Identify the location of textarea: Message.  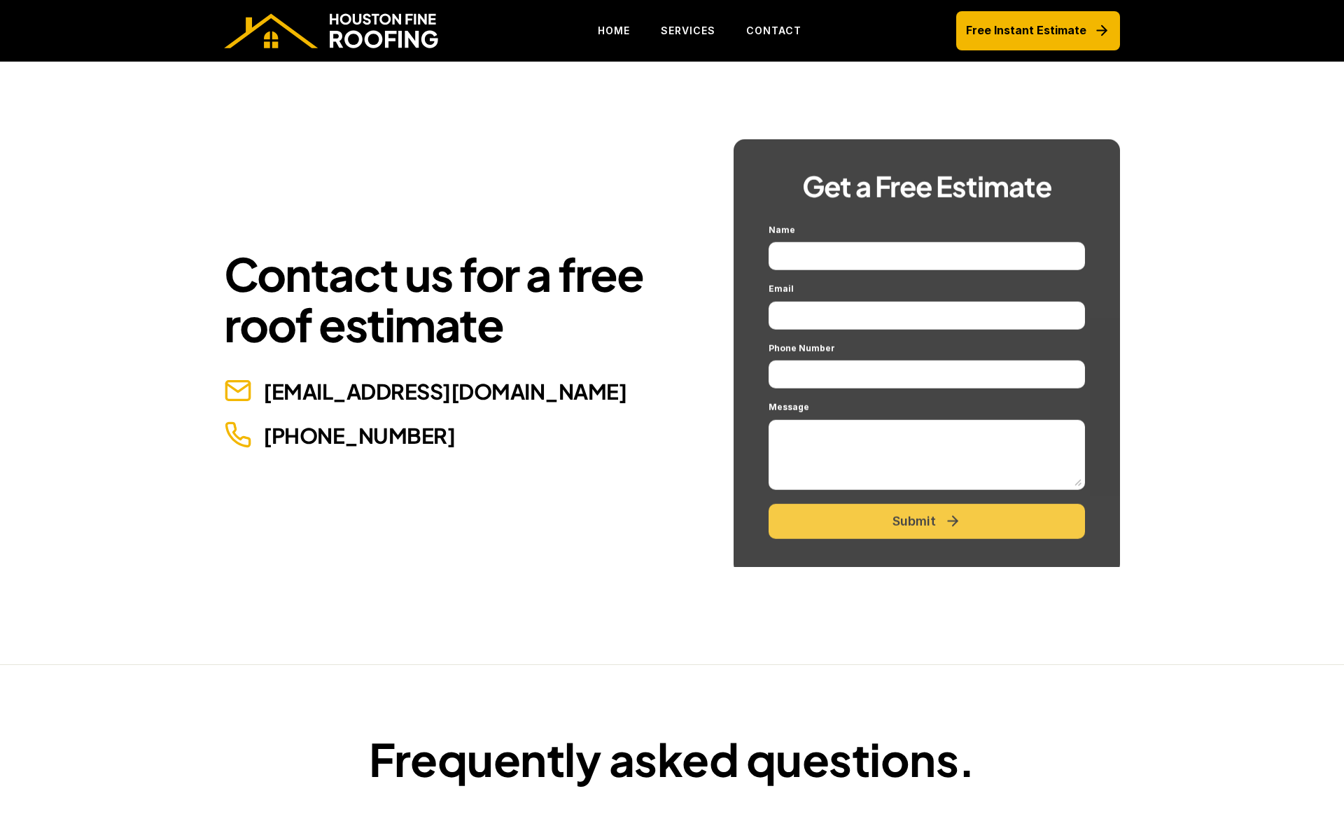
(927, 454).